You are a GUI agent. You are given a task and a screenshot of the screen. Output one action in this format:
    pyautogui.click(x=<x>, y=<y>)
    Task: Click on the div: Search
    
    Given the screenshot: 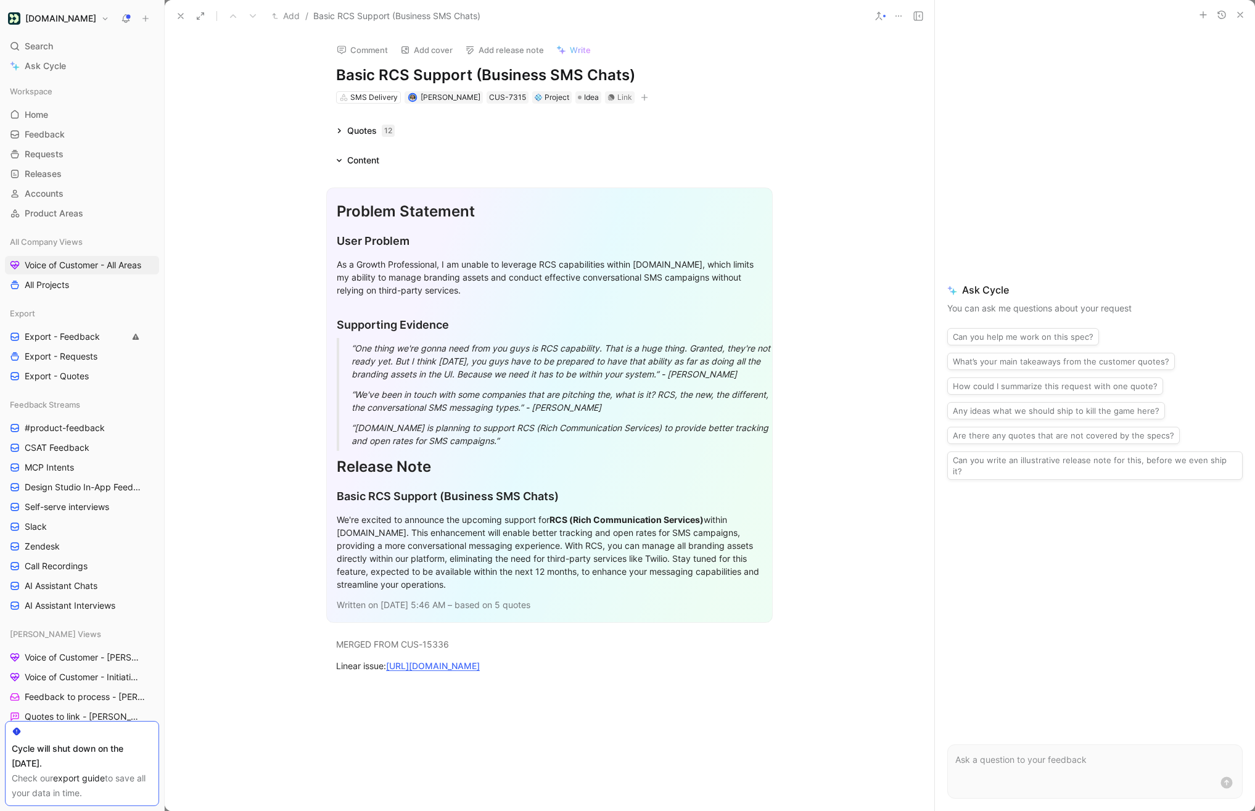 What is the action you would take?
    pyautogui.click(x=82, y=46)
    